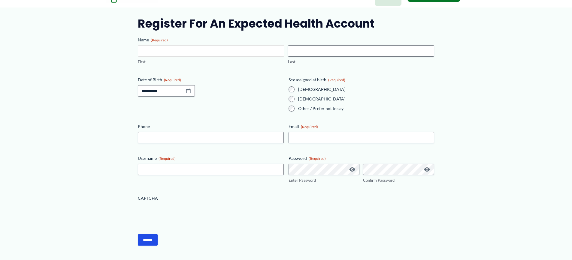  What do you see at coordinates (286, 23) in the screenshot?
I see `h2: Register for an Expected Health Account` at bounding box center [286, 23].